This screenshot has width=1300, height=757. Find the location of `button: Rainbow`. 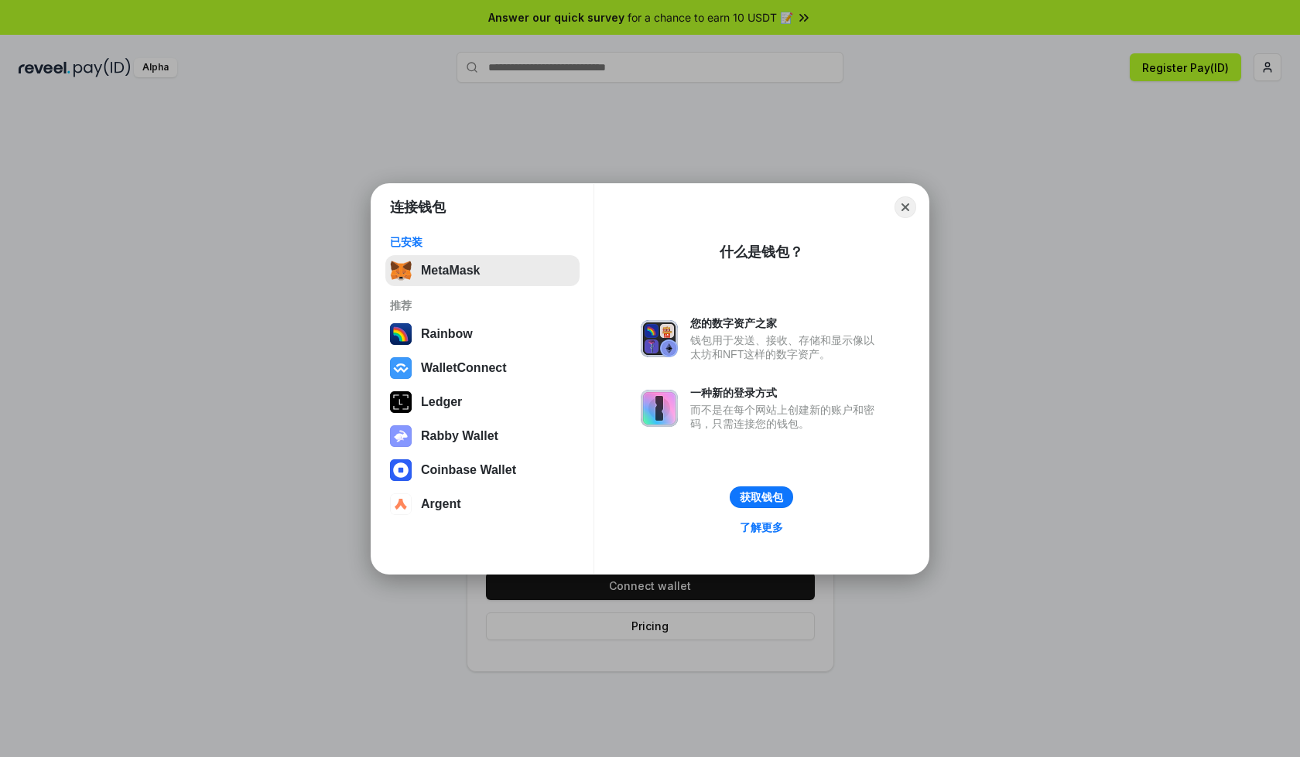

button: Rainbow is located at coordinates (482, 334).